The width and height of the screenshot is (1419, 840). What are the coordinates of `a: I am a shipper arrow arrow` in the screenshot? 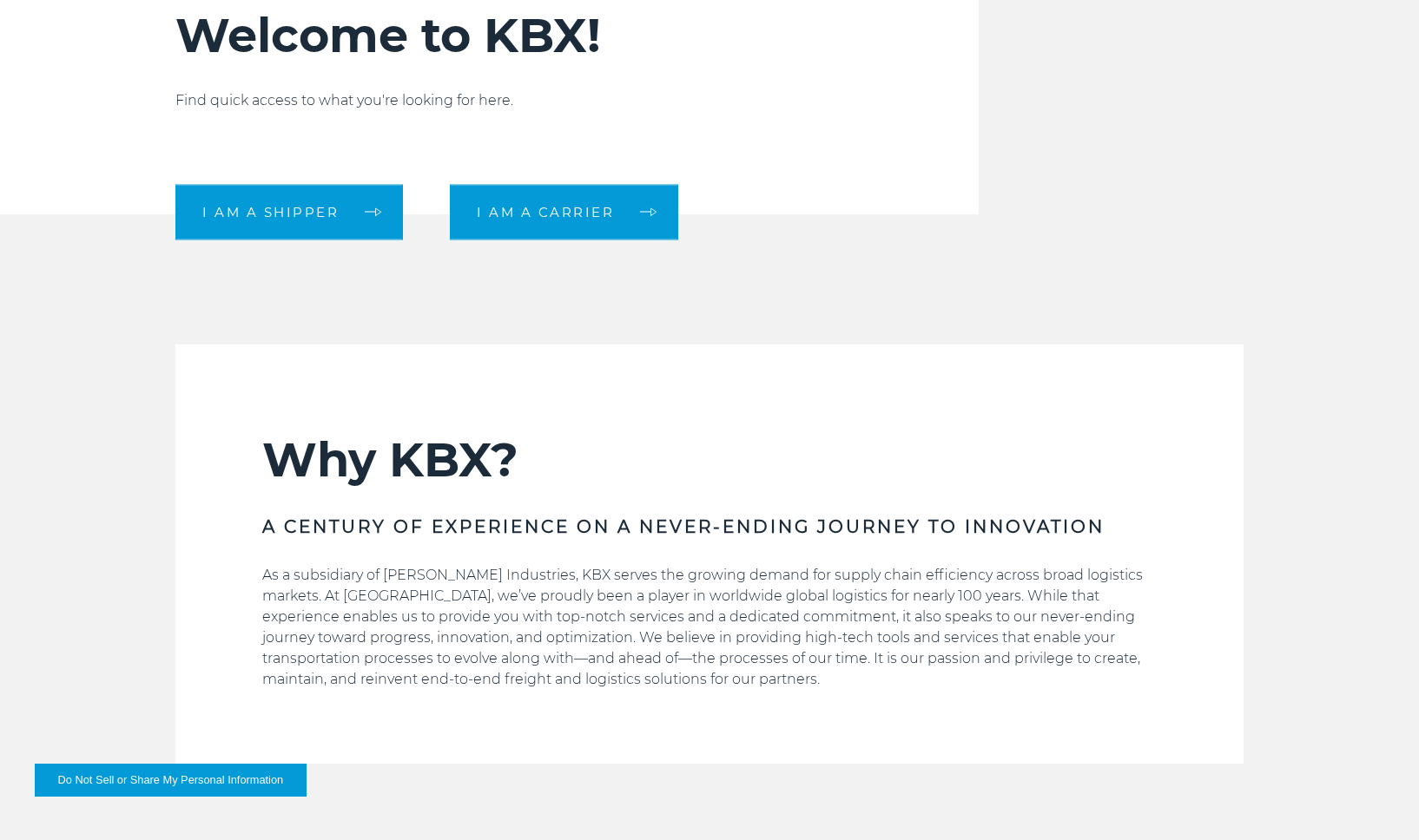 It's located at (289, 212).